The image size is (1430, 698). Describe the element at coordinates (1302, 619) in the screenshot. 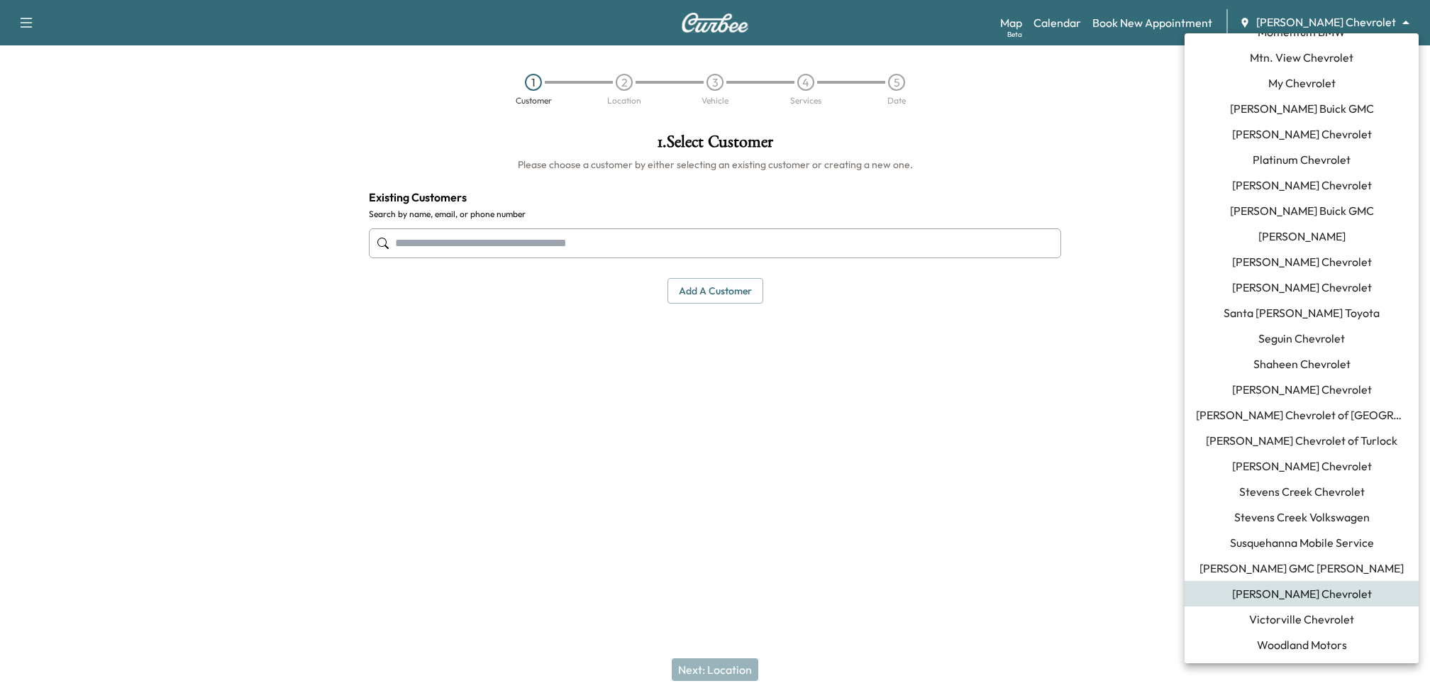

I see `span: Victorville Chevrolet` at that location.